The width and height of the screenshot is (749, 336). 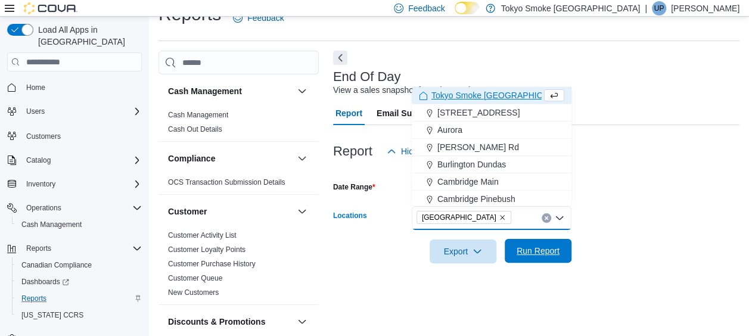 What do you see at coordinates (195, 129) in the screenshot?
I see `span: Cash Out Details` at bounding box center [195, 129].